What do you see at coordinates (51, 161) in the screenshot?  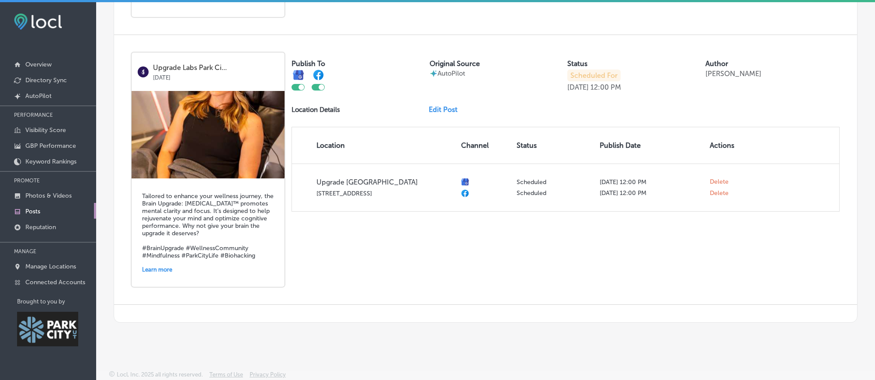 I see `p: Keyword Rankings` at bounding box center [51, 161].